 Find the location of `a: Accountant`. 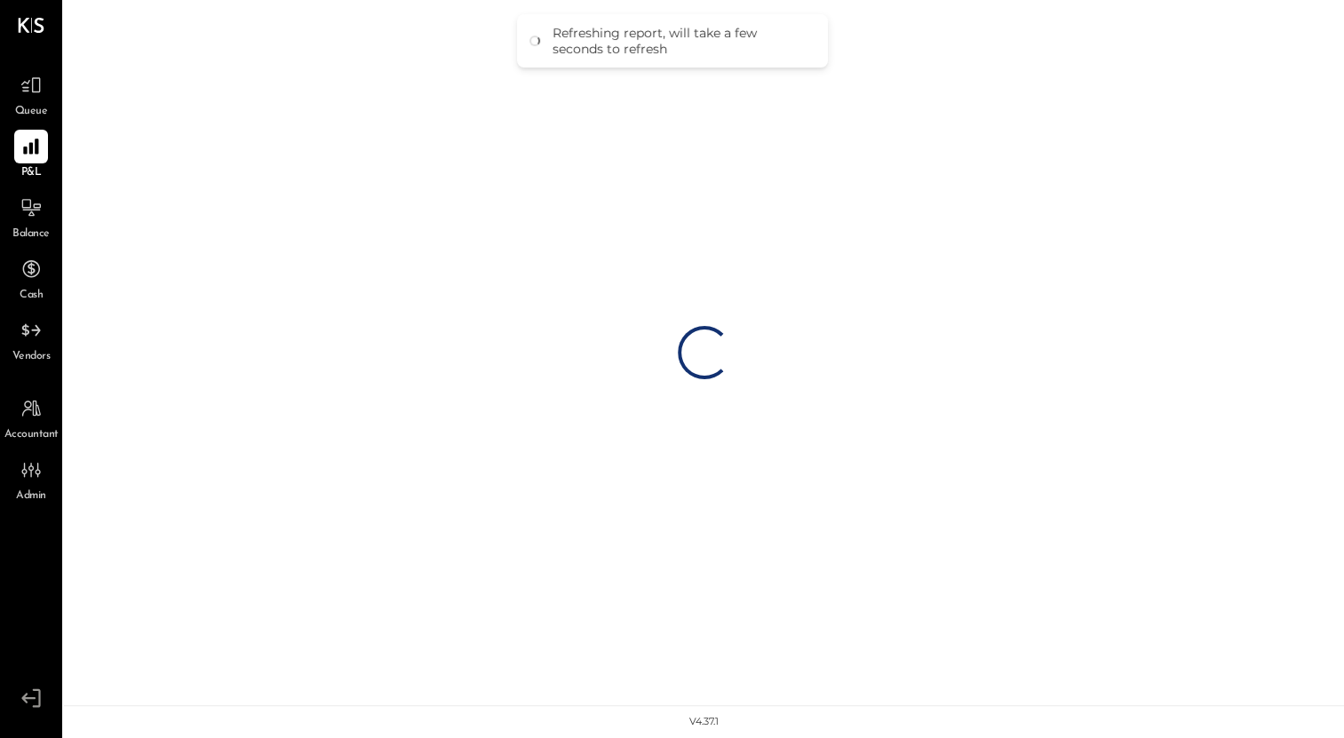

a: Accountant is located at coordinates (31, 418).